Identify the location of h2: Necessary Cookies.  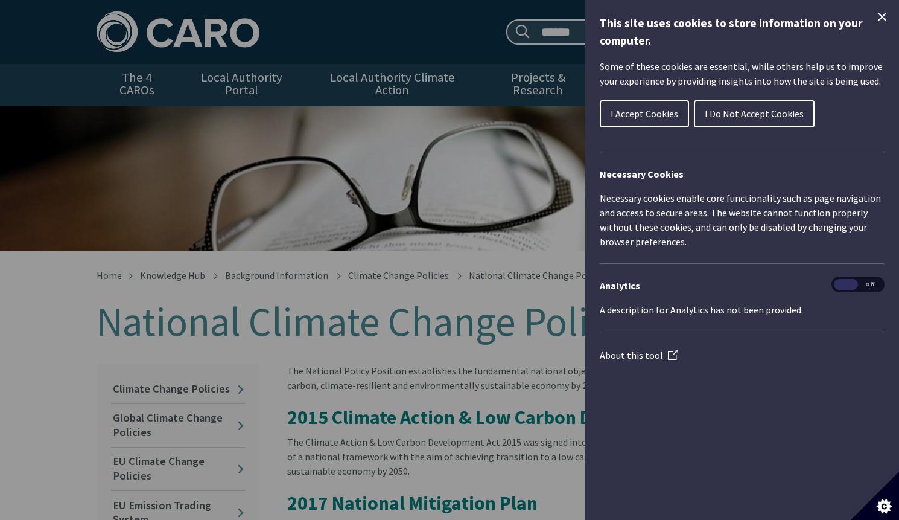
(742, 174).